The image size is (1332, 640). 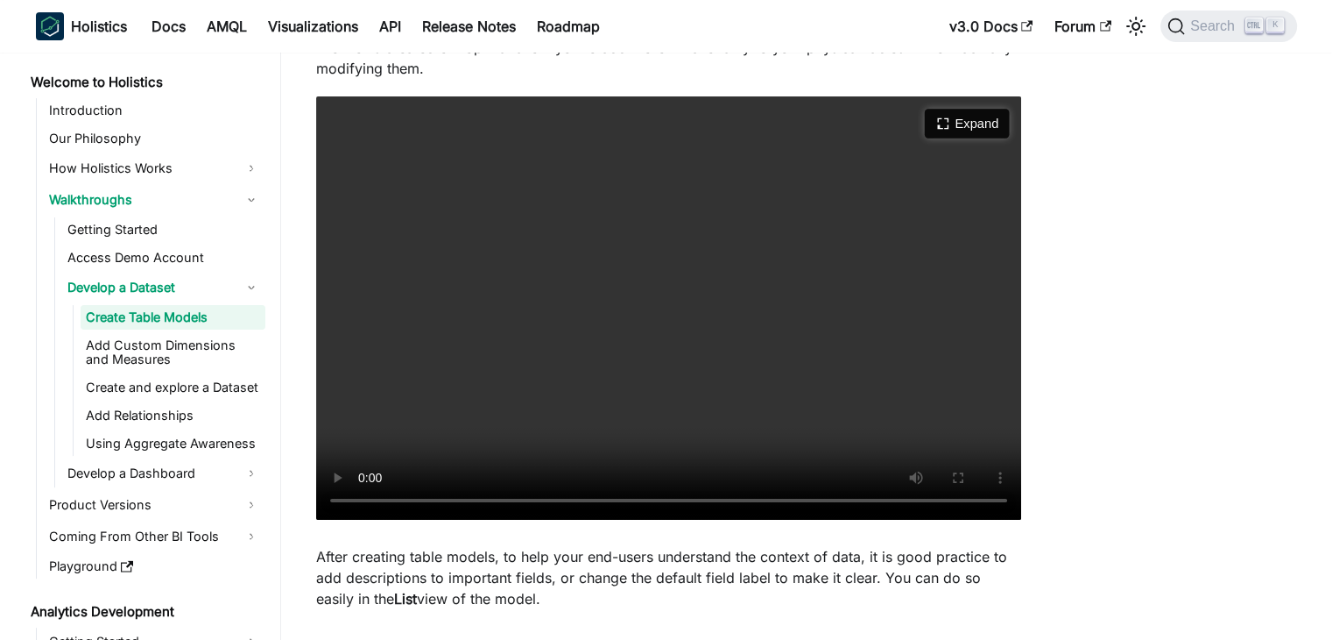 I want to click on img: Holistics, so click(x=50, y=26).